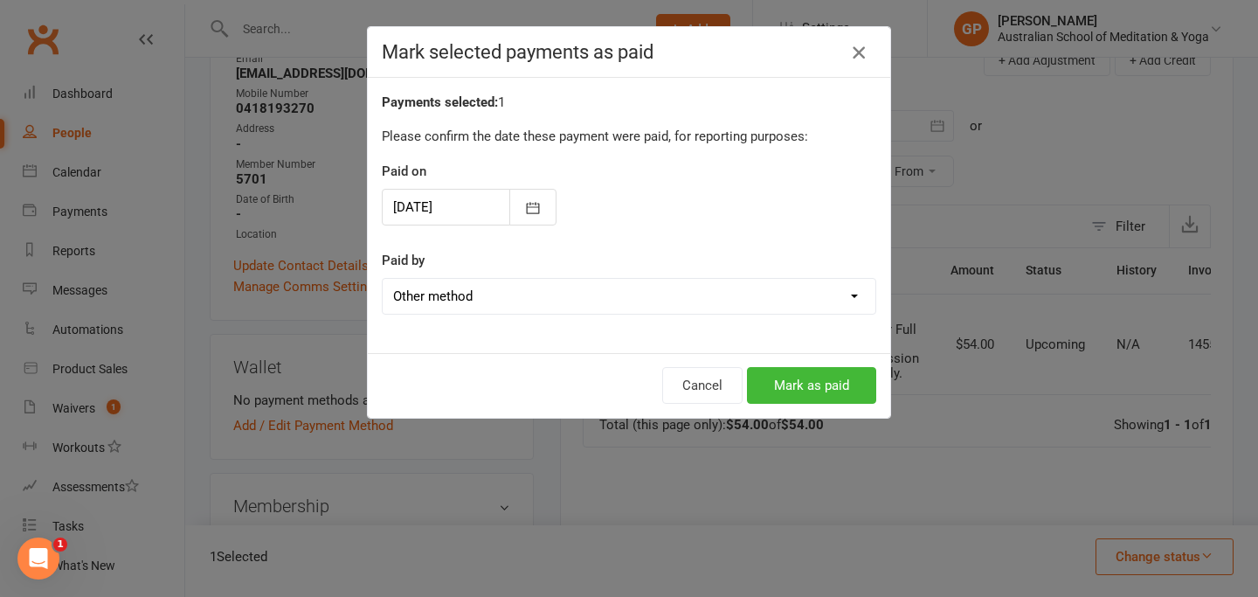 This screenshot has width=1258, height=597. I want to click on div: 1, so click(629, 102).